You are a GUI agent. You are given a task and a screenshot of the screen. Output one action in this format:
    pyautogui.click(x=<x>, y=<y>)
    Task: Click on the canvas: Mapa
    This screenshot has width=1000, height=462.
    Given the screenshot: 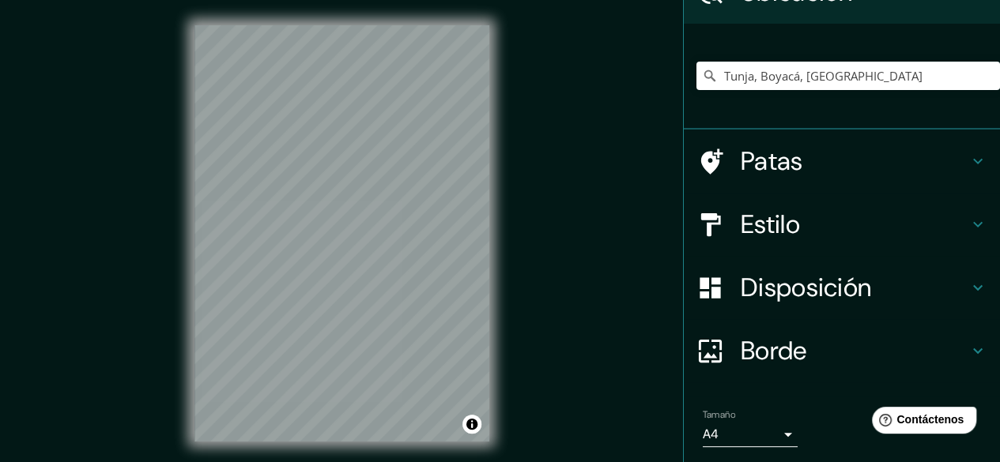 What is the action you would take?
    pyautogui.click(x=341, y=233)
    